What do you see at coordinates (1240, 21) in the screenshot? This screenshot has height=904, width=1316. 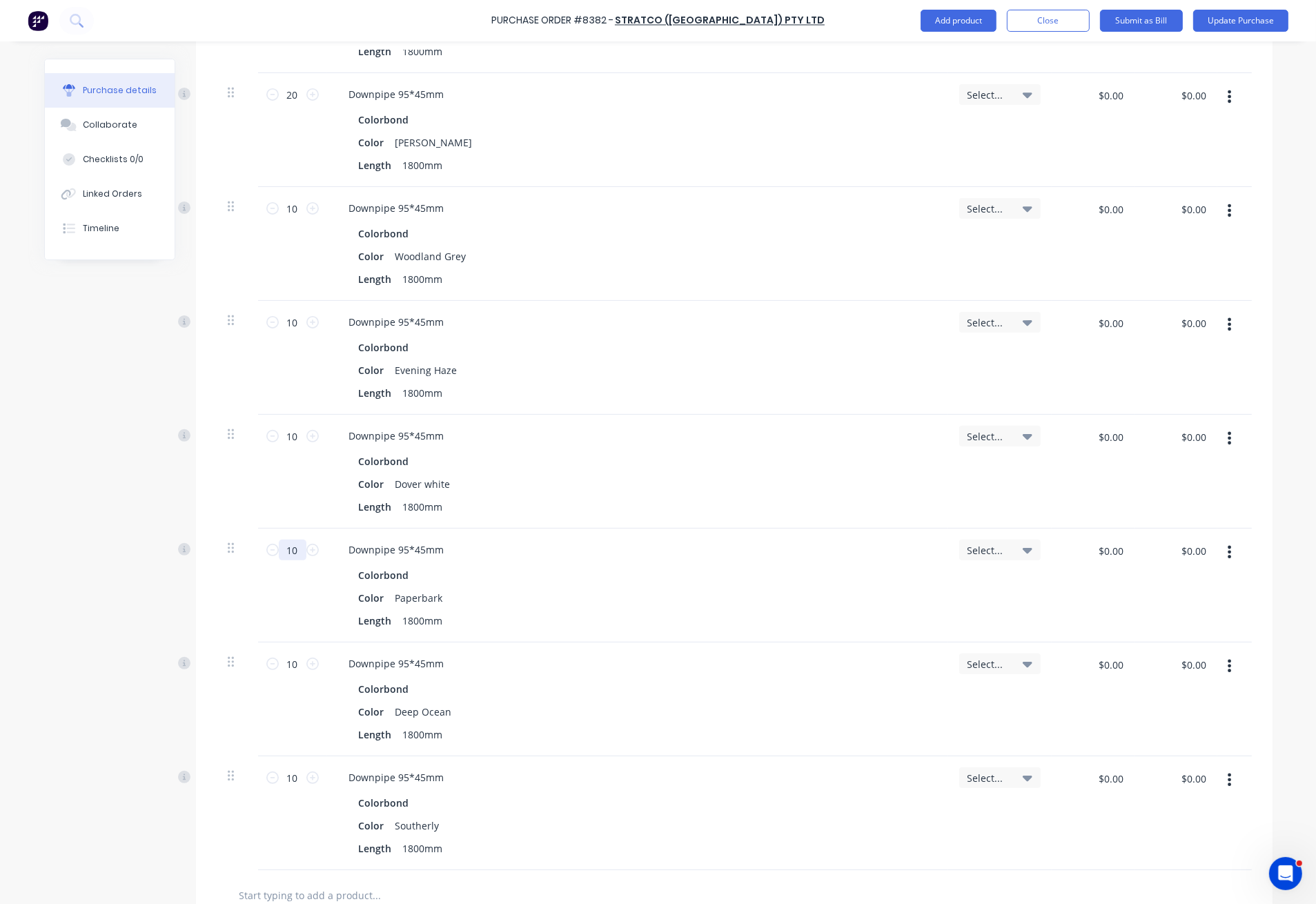 I see `button: Update Purchase` at bounding box center [1240, 21].